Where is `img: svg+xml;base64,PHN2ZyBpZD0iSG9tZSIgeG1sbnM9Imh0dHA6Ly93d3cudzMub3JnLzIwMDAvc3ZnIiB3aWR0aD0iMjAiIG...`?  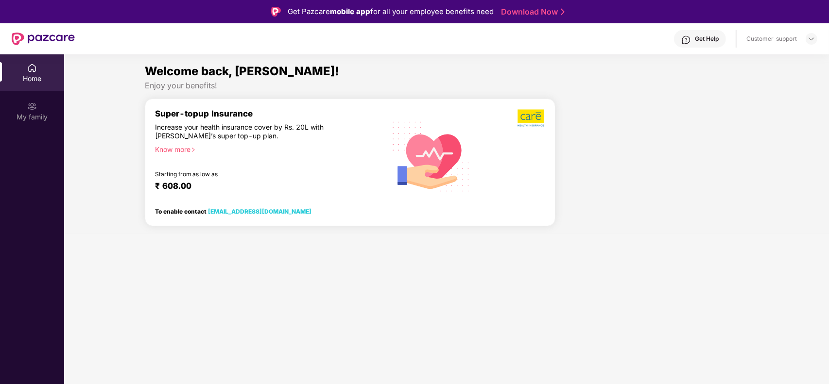
img: svg+xml;base64,PHN2ZyBpZD0iSG9tZSIgeG1sbnM9Imh0dHA6Ly93d3cudzMub3JnLzIwMDAvc3ZnIiB3aWR0aD0iMjAiIG... is located at coordinates (32, 68).